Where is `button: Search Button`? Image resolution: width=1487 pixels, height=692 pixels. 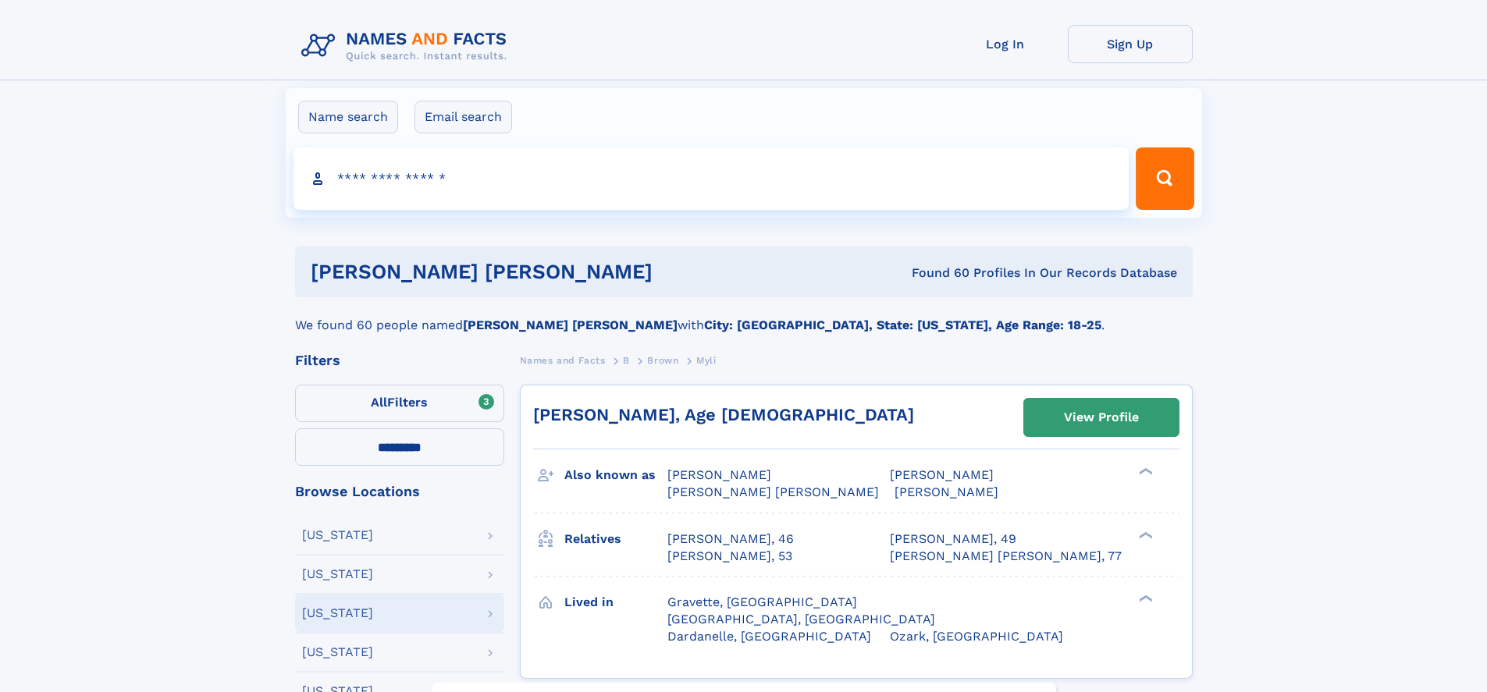
button: Search Button is located at coordinates (1165, 179).